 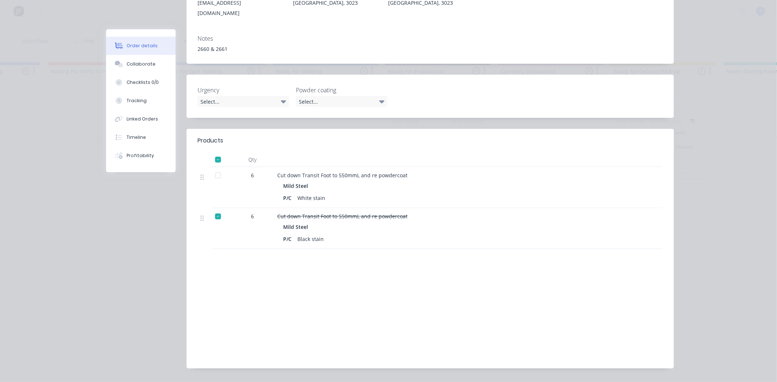 What do you see at coordinates (210, 141) in the screenshot?
I see `div: Products` at bounding box center [210, 141].